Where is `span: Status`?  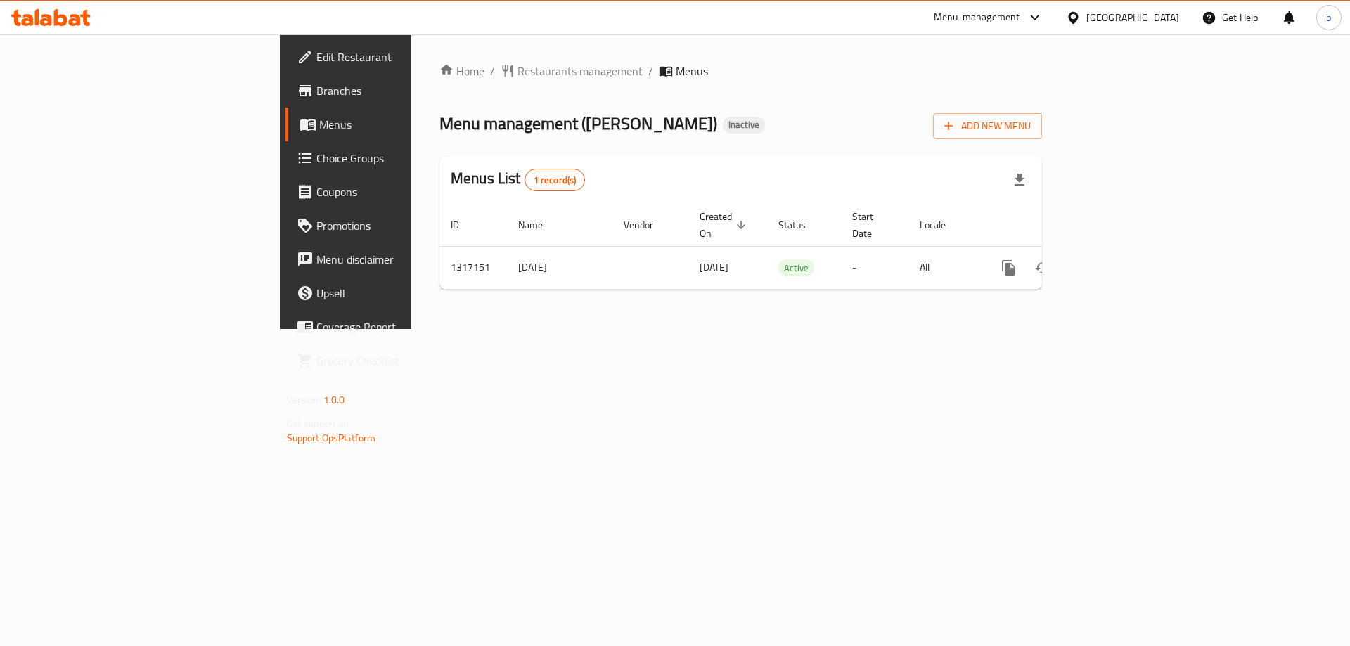 span: Status is located at coordinates (801, 225).